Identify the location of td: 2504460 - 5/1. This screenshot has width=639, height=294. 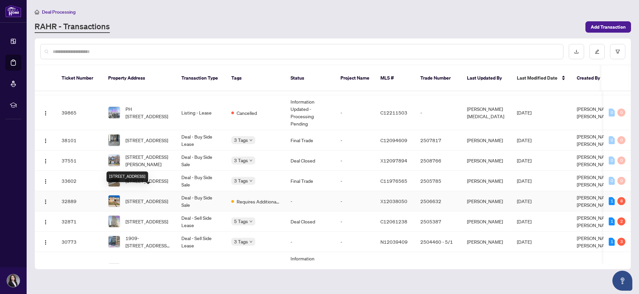
(439, 242).